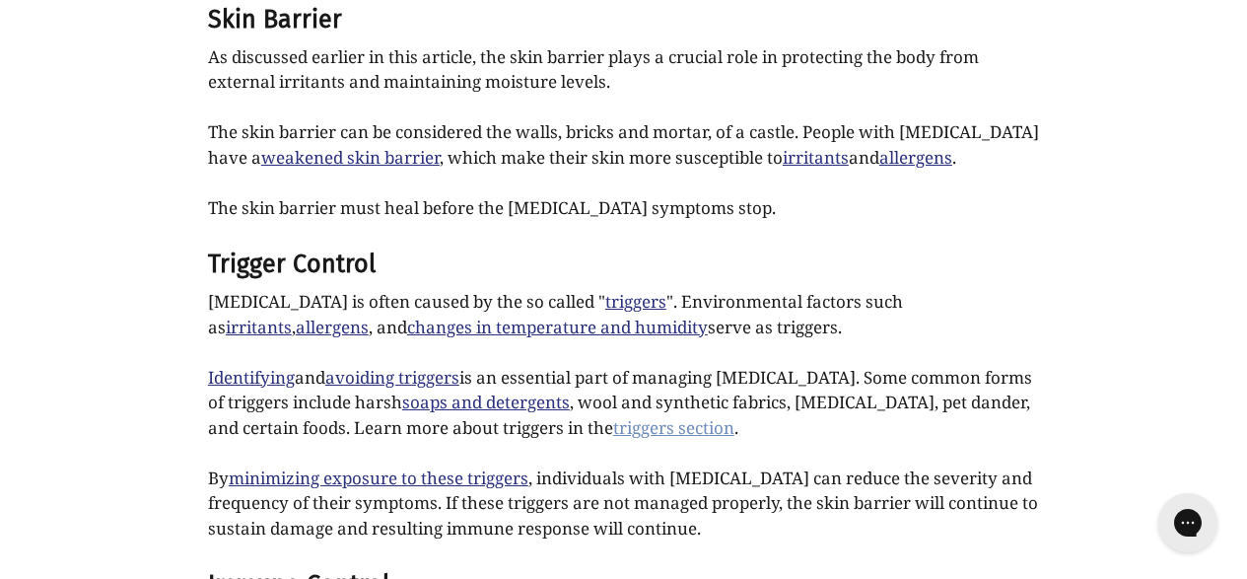 The height and width of the screenshot is (579, 1247). Describe the element at coordinates (623, 20) in the screenshot. I see `h3: Skin Barrier` at that location.